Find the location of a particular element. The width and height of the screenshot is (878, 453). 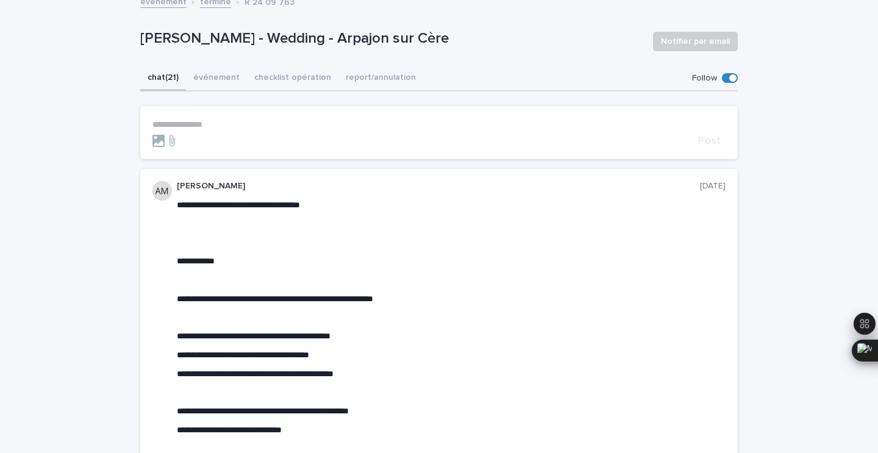

p: Follow is located at coordinates (704, 78).